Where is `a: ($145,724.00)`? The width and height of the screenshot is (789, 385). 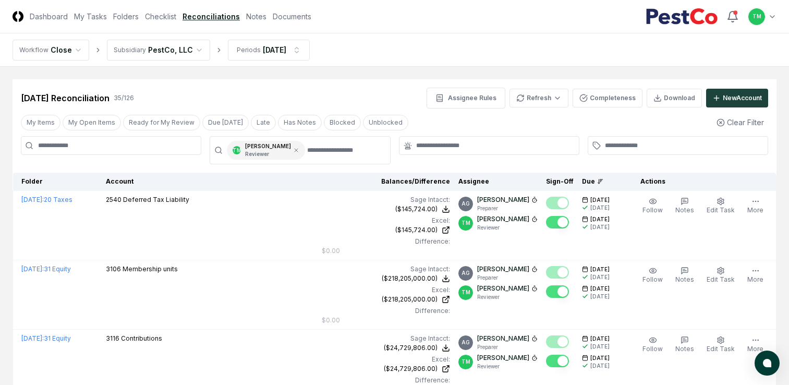 a: ($145,724.00) is located at coordinates (386, 230).